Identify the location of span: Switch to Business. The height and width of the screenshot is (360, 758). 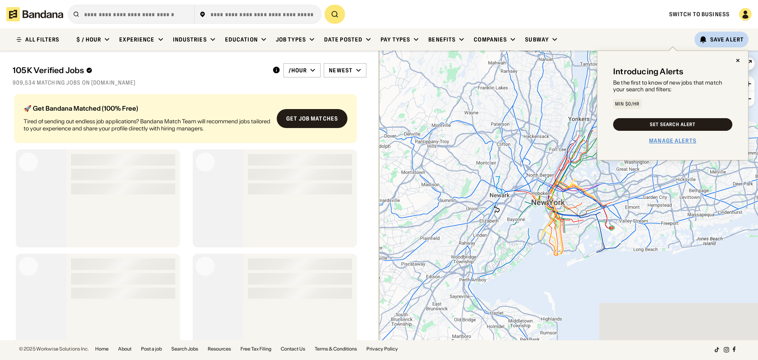
(699, 14).